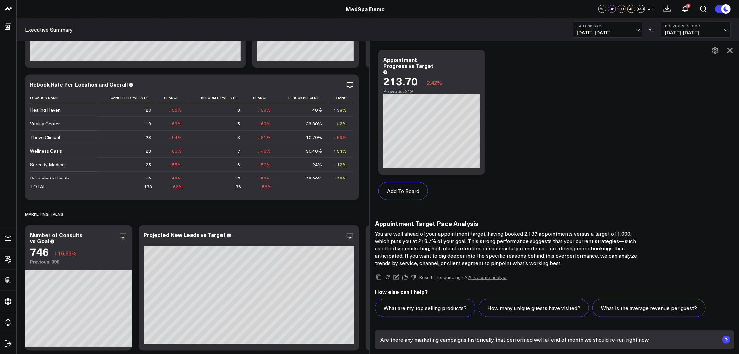 Image resolution: width=739 pixels, height=354 pixels. Describe the element at coordinates (342, 124) in the screenshot. I see `div: ↑ 2%` at that location.